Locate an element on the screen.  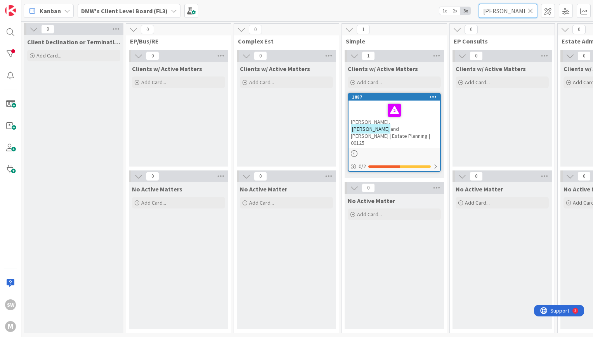
span: EP/Bus/RE is located at coordinates (176, 41).